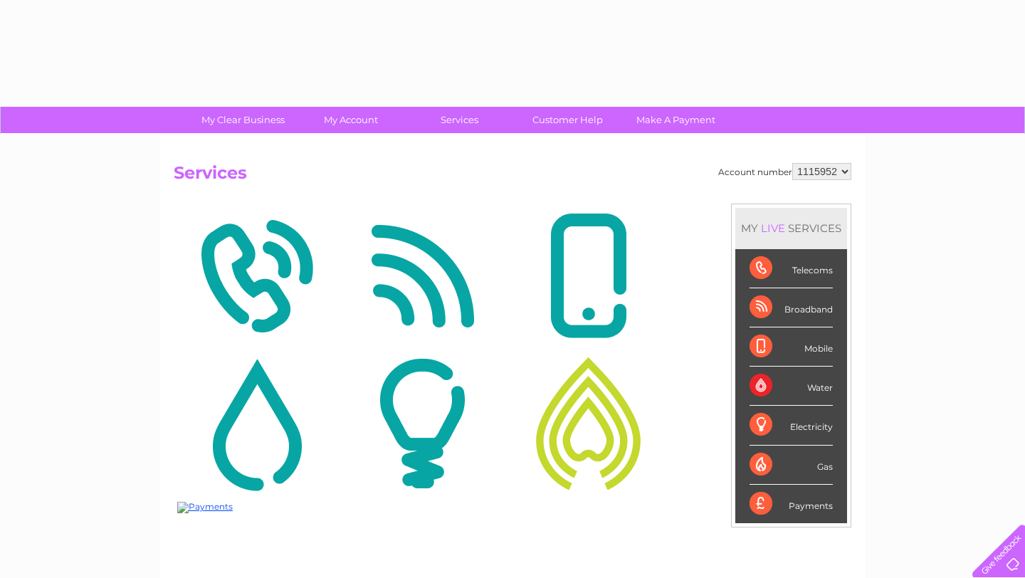 The image size is (1025, 578). I want to click on img: Gas, so click(588, 423).